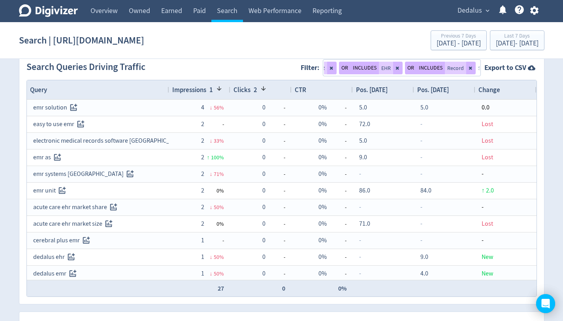  What do you see at coordinates (219, 141) in the screenshot?
I see `span: 33 %` at bounding box center [219, 141].